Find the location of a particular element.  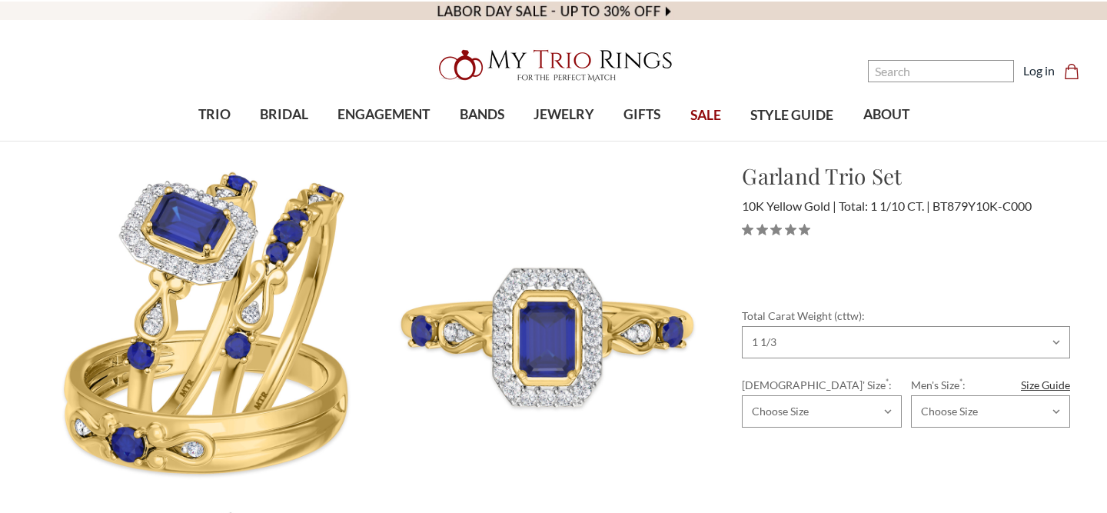

span: SALE is located at coordinates (706, 115).